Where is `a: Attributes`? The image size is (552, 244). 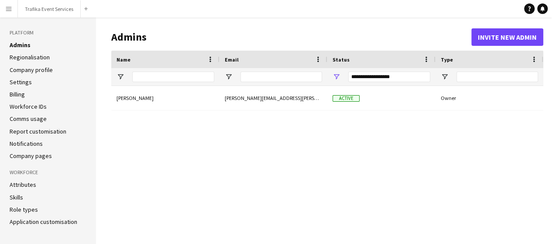 a: Attributes is located at coordinates (23, 185).